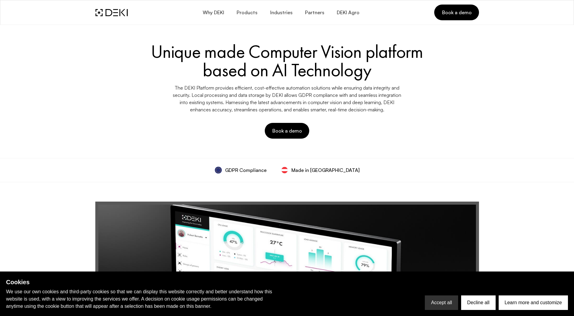 The height and width of the screenshot is (316, 574). What do you see at coordinates (456, 12) in the screenshot?
I see `a: Book a demo` at bounding box center [456, 12].